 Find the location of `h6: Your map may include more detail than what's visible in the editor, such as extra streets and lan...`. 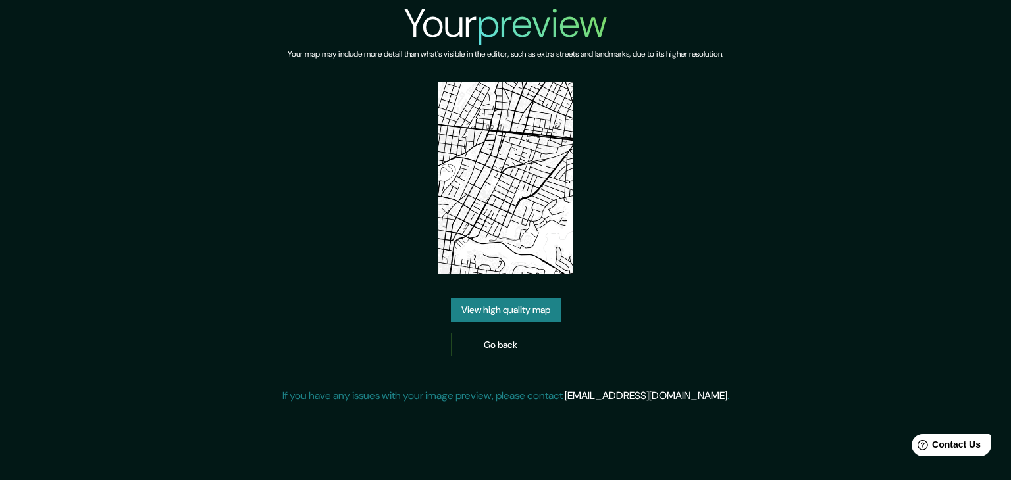

h6: Your map may include more detail than what's visible in the editor, such as extra streets and lan... is located at coordinates (505, 54).